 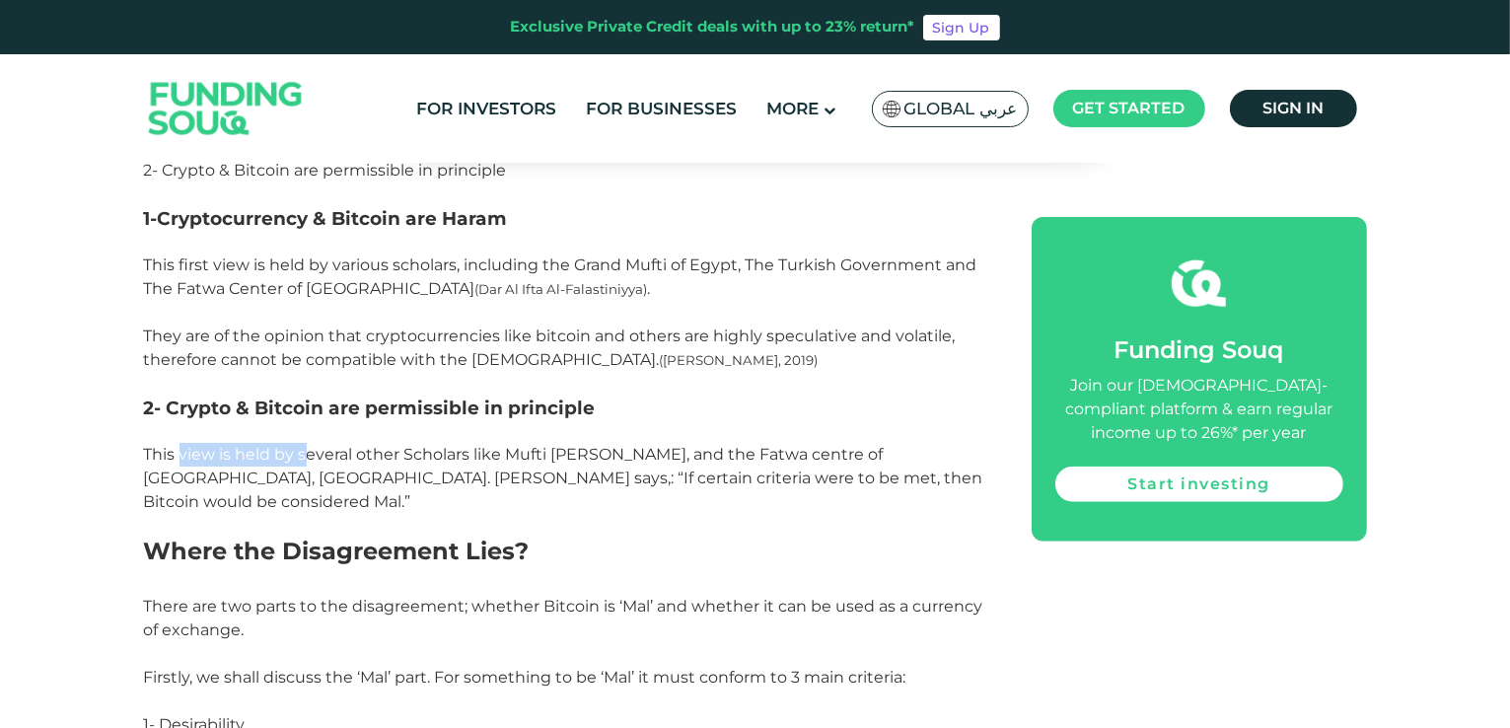 What do you see at coordinates (561, 289) in the screenshot?
I see `span: (Dar Al Ifta Al-Falastiniyya)` at bounding box center [561, 289].